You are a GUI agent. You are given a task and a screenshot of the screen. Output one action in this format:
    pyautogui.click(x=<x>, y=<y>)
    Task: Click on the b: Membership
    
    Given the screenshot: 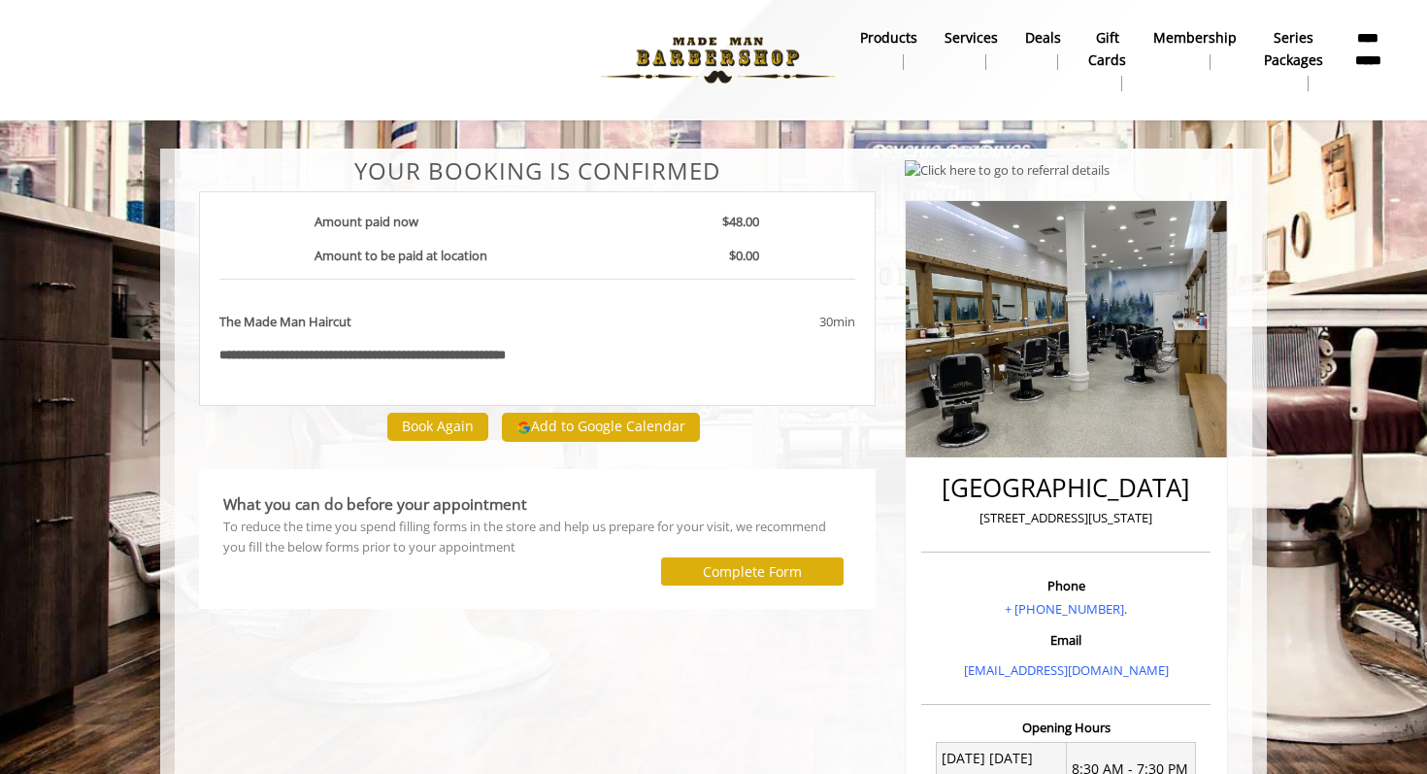 What is the action you would take?
    pyautogui.click(x=1195, y=38)
    